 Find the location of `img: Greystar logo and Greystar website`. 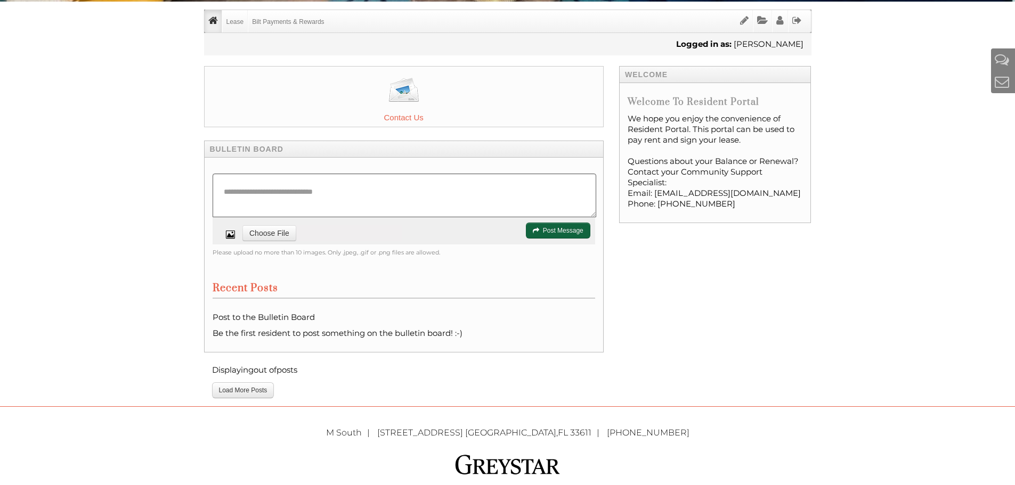

img: Greystar logo and Greystar website is located at coordinates (508, 464).